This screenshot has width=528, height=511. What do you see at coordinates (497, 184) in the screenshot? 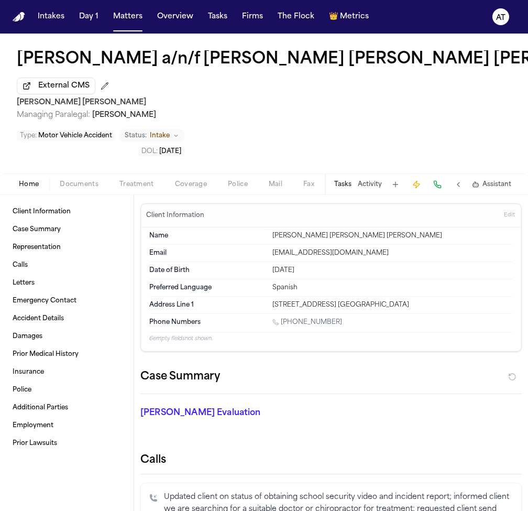
I see `span: Assistant` at bounding box center [497, 184].